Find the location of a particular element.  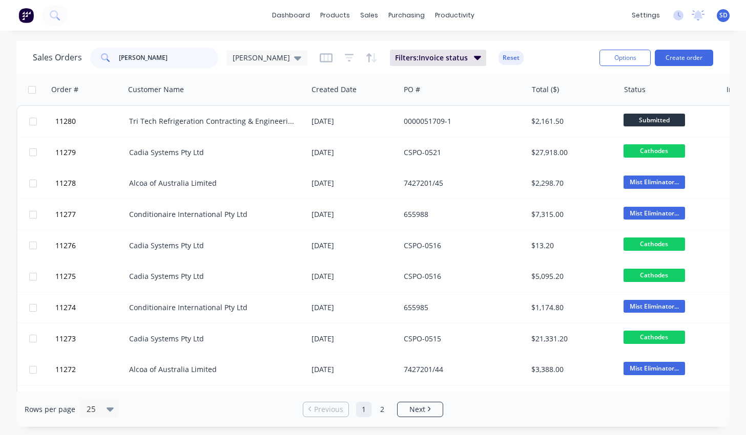

button: Filters:Invoice status is located at coordinates (438, 58).